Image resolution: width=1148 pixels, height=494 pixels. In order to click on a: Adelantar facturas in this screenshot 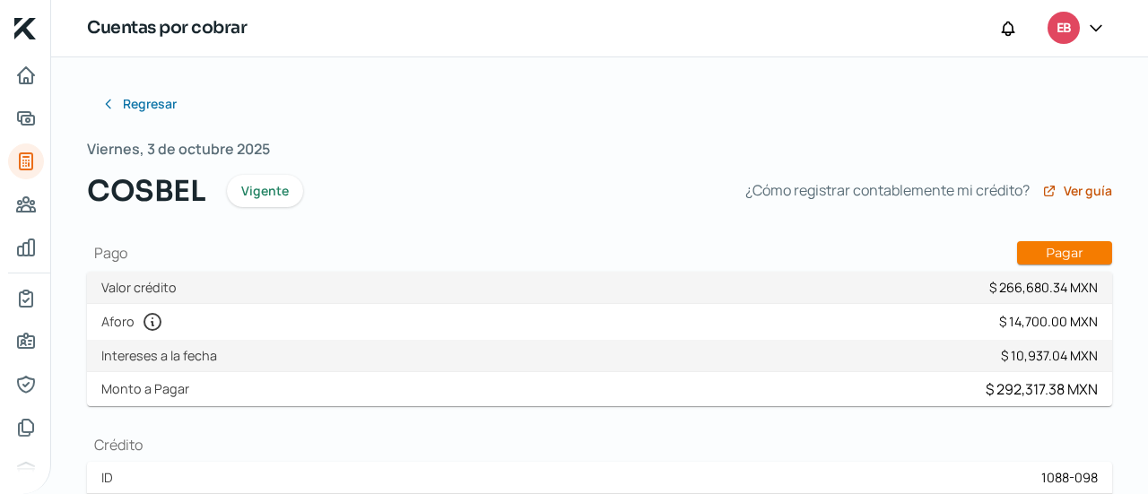, I will do `click(26, 118)`.